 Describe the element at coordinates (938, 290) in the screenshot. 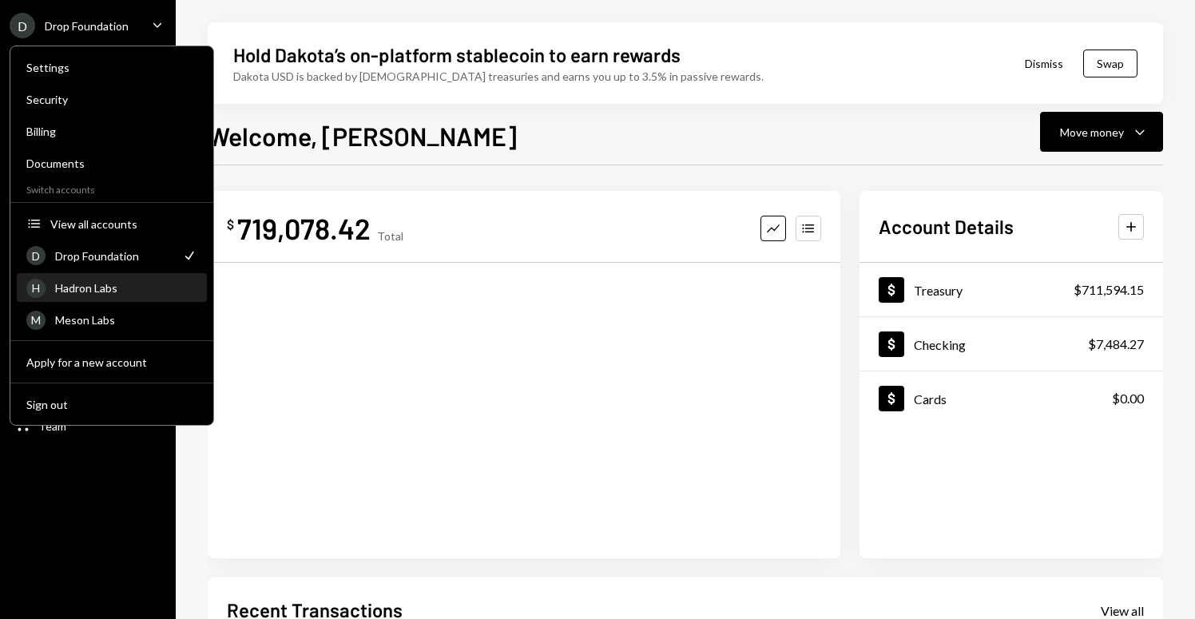

I see `div: Treasury` at that location.